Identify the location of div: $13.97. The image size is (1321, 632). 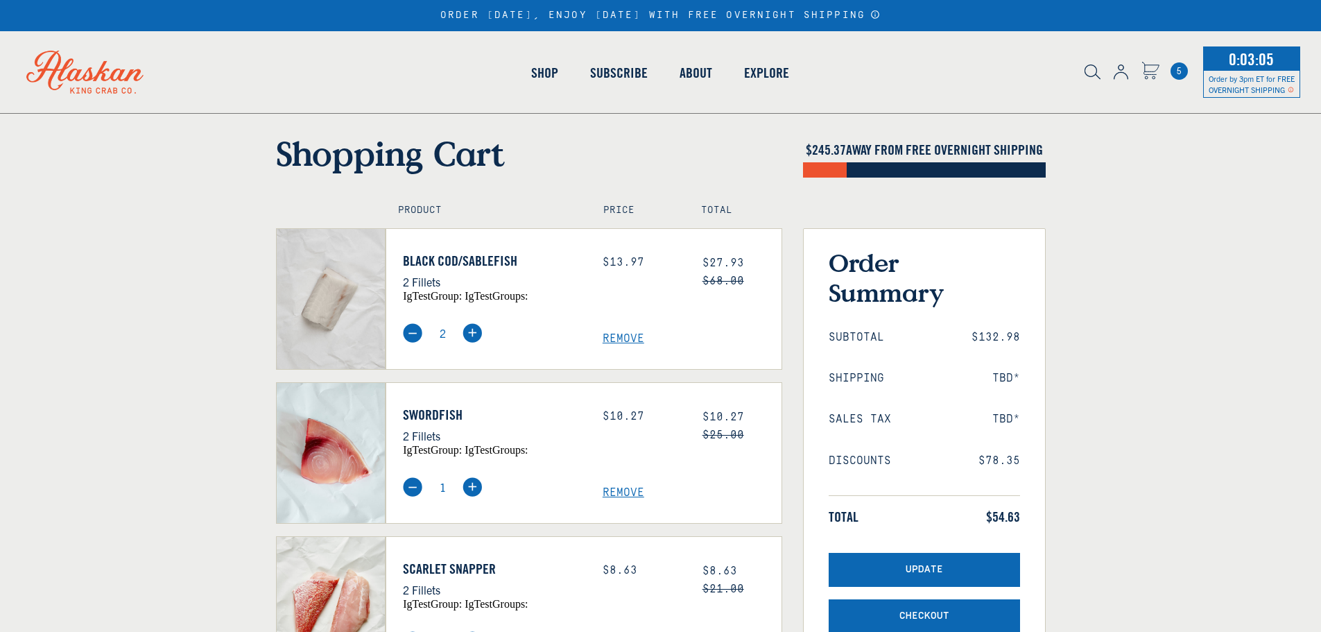
(642, 262).